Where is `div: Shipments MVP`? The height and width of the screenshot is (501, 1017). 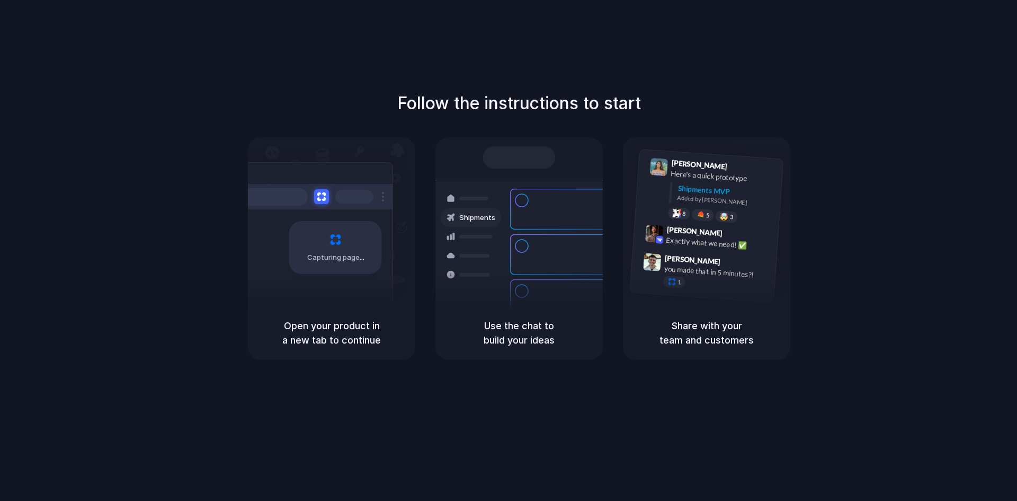
div: Shipments MVP is located at coordinates (726, 191).